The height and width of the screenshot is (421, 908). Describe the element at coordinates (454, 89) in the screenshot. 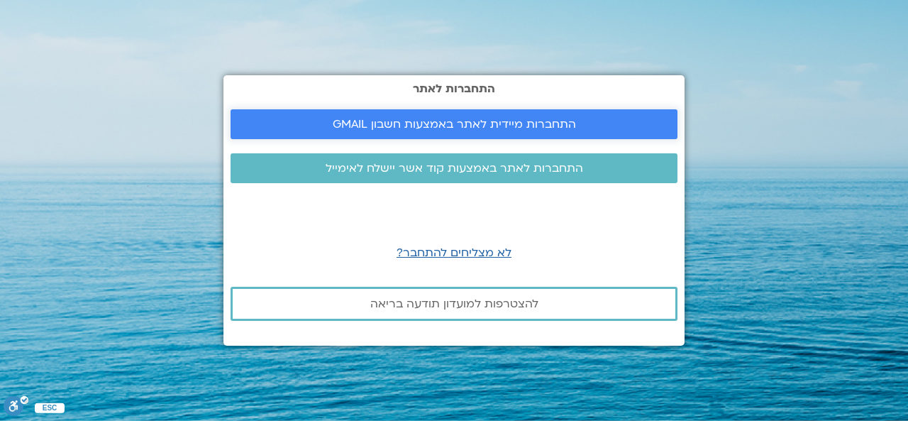

I see `h2: התחברות לאתר` at that location.